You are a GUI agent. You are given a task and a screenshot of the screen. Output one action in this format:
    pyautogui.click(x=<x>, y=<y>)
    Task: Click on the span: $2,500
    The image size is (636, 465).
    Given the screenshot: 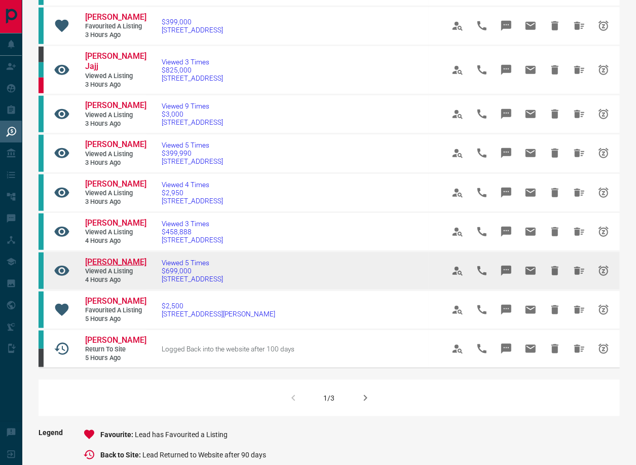 What is the action you would take?
    pyautogui.click(x=218, y=306)
    